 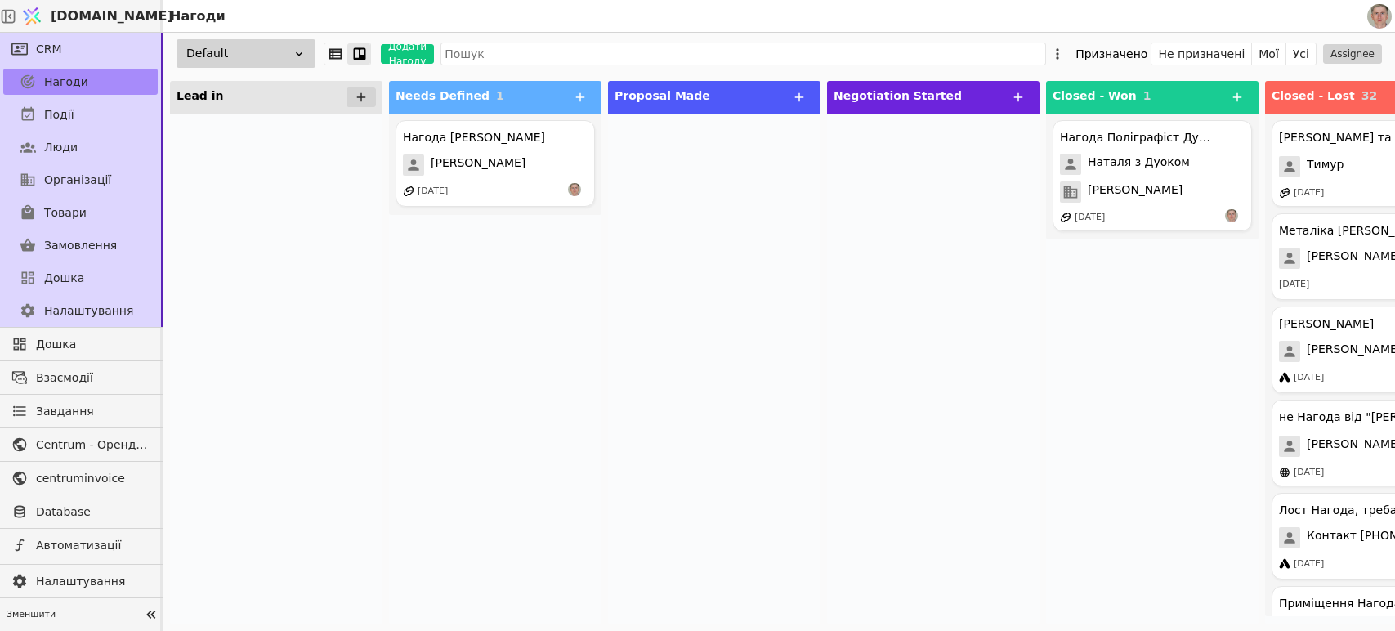 What do you see at coordinates (1369, 96) in the screenshot?
I see `span: 32` at bounding box center [1369, 96].